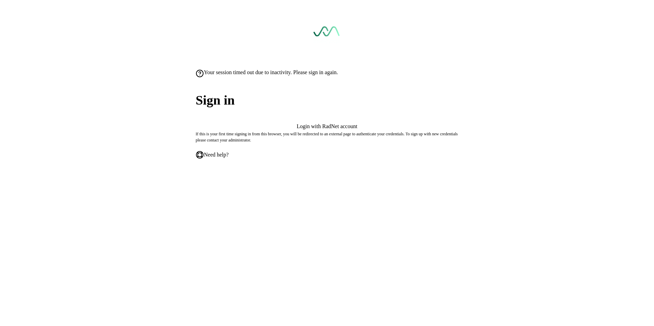 The image size is (654, 326). What do you see at coordinates (327, 101) in the screenshot?
I see `span: Sign in` at bounding box center [327, 101].